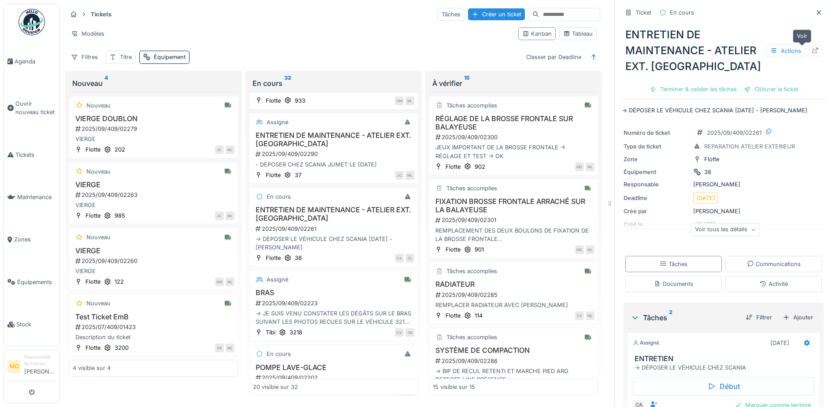 The width and height of the screenshot is (836, 407). What do you see at coordinates (657, 184) in the screenshot?
I see `div: Responsable` at bounding box center [657, 184].